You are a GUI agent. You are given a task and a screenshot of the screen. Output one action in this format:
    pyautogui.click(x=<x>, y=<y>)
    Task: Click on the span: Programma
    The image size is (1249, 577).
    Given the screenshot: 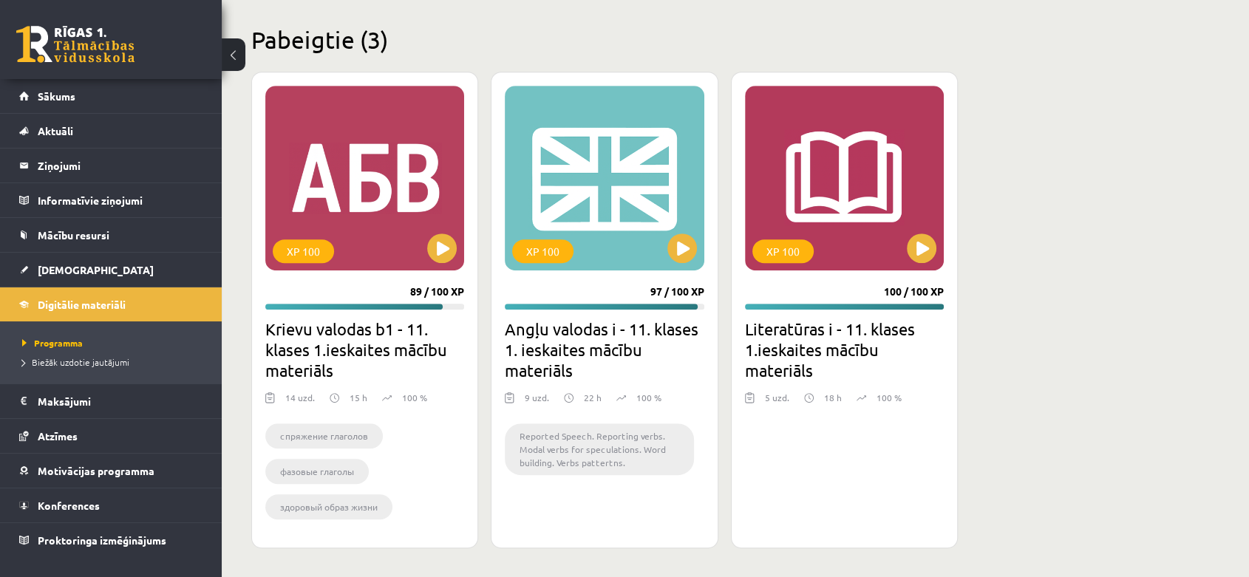 What is the action you would take?
    pyautogui.click(x=52, y=343)
    